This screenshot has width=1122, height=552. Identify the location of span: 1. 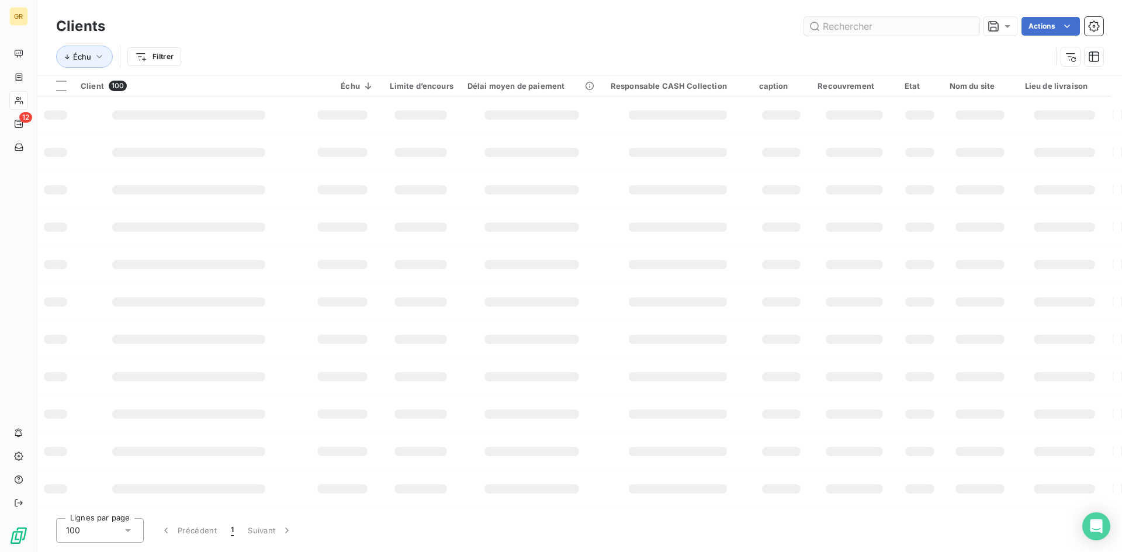
(232, 531).